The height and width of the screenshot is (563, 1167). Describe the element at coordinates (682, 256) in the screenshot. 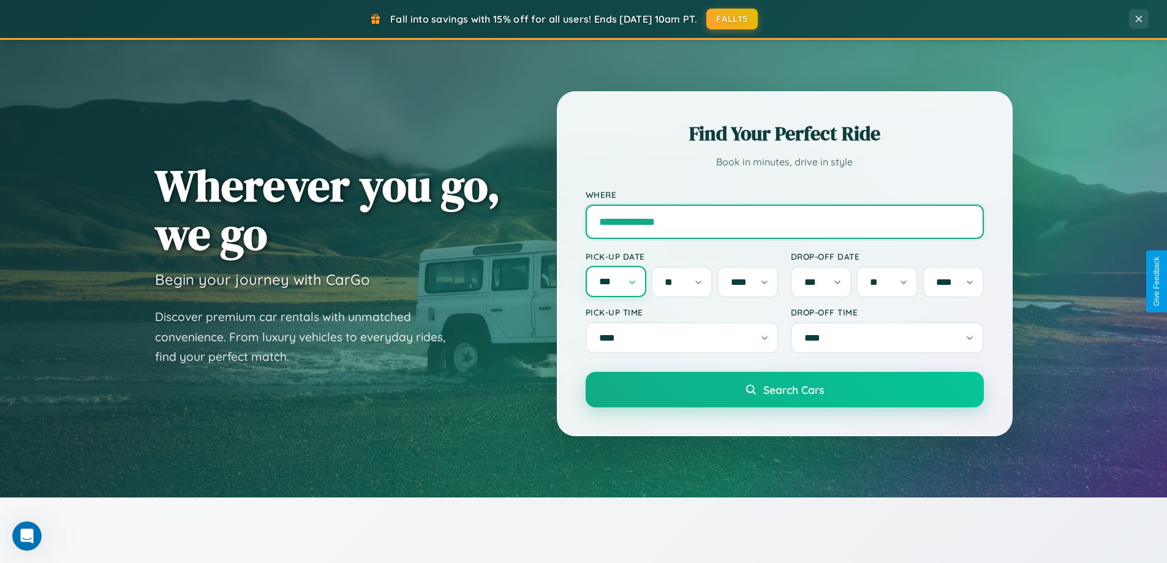

I see `label: Pick-up Date` at that location.